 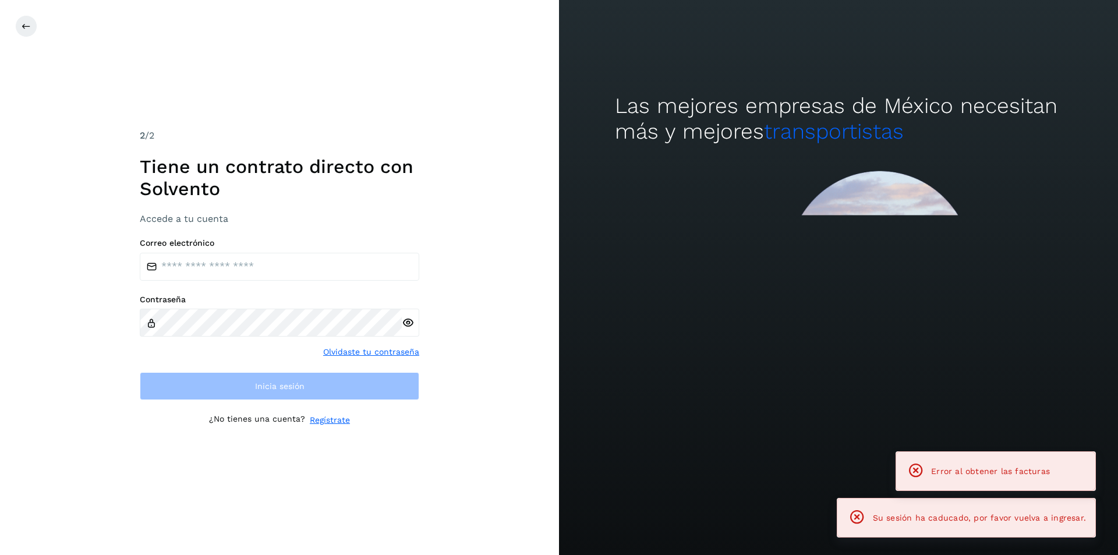 What do you see at coordinates (280, 178) in the screenshot?
I see `h1: Tiene un contrato directo con Solvento` at bounding box center [280, 178].